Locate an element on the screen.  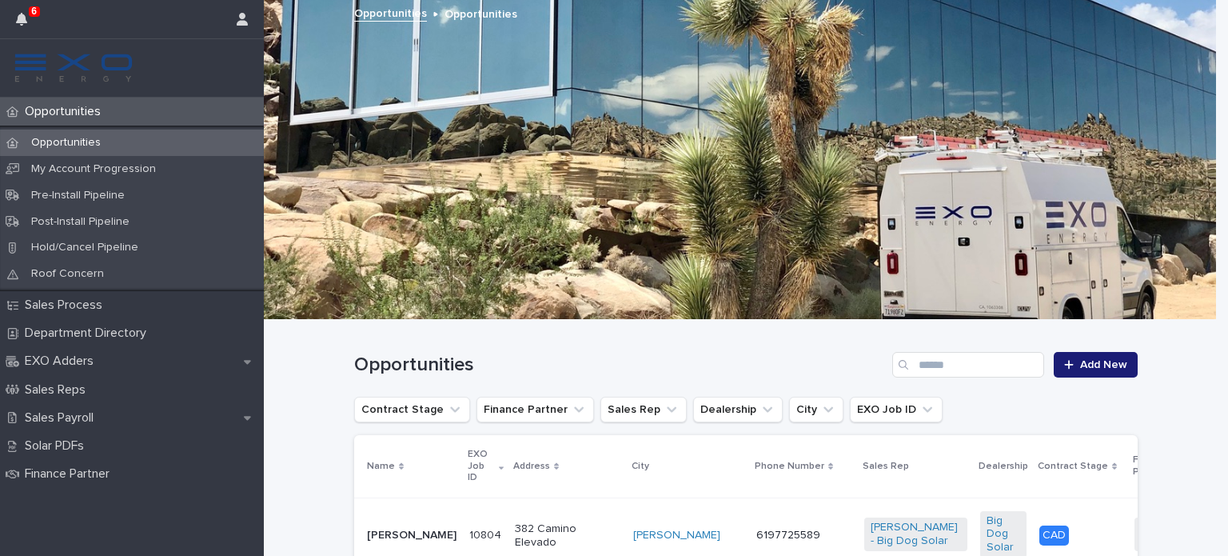
p: Hold/Cancel Pipeline is located at coordinates (85, 247).